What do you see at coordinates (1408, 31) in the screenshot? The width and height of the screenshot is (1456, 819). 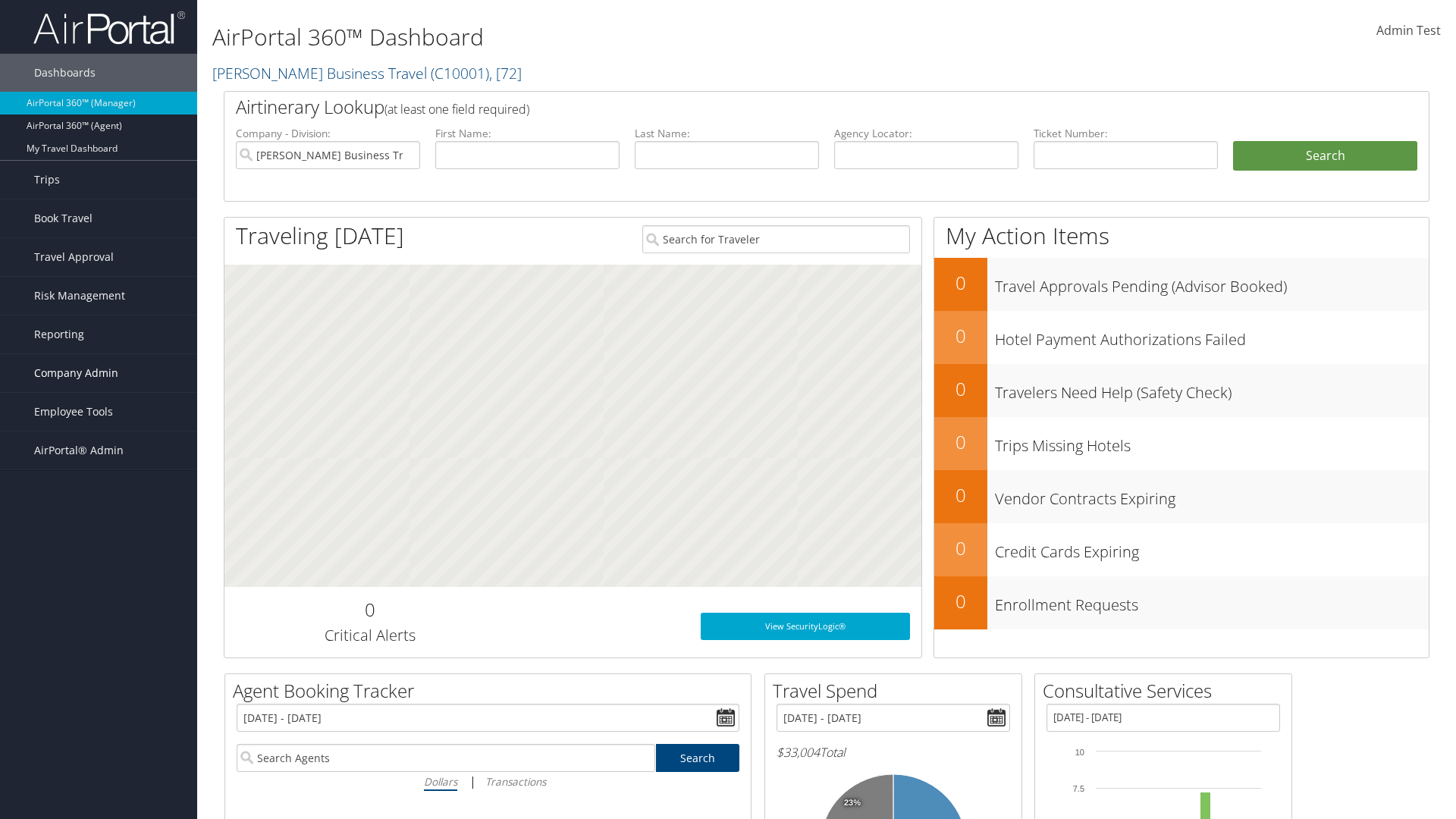 I see `span: Admin Test` at bounding box center [1408, 31].